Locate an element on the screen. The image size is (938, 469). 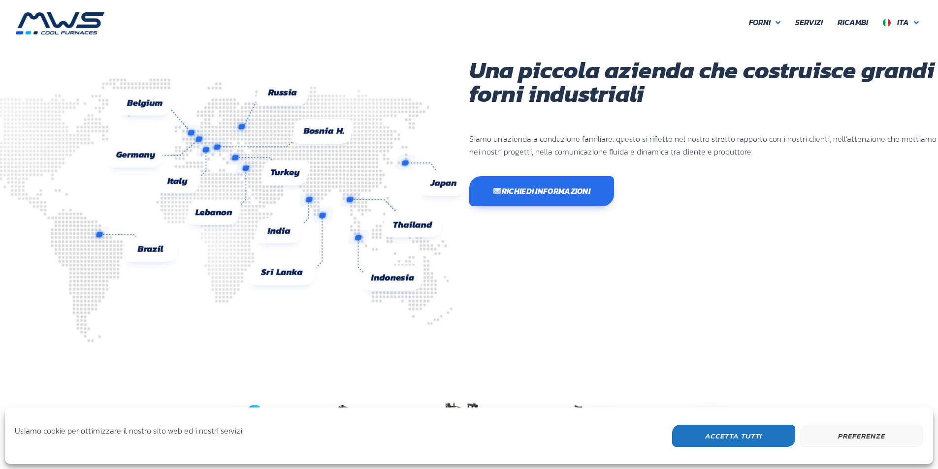
span: Servizi is located at coordinates (809, 23).